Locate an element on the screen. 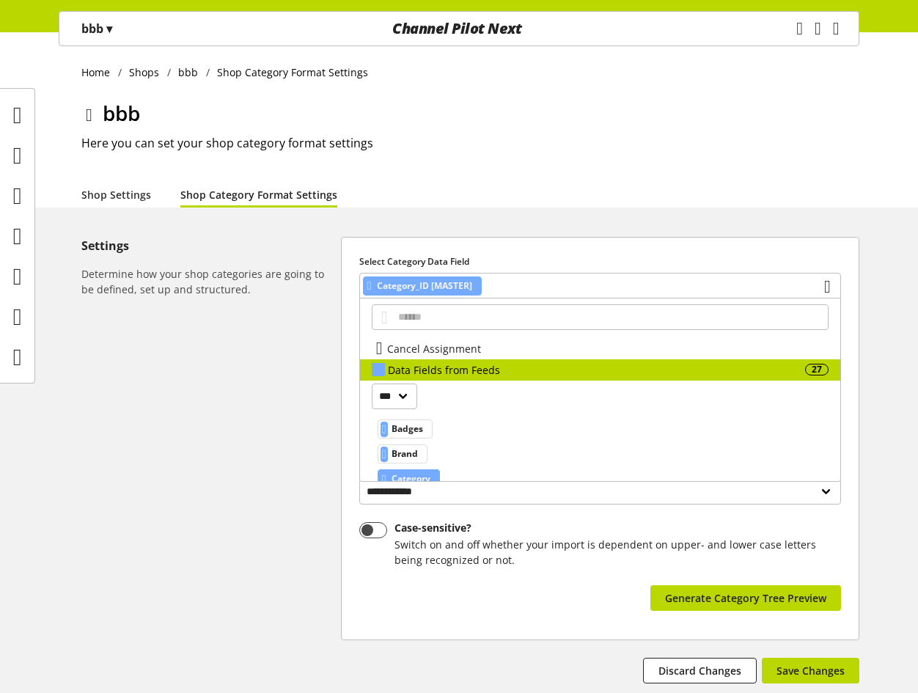  div: Data Fields from Feeds is located at coordinates (596, 370).